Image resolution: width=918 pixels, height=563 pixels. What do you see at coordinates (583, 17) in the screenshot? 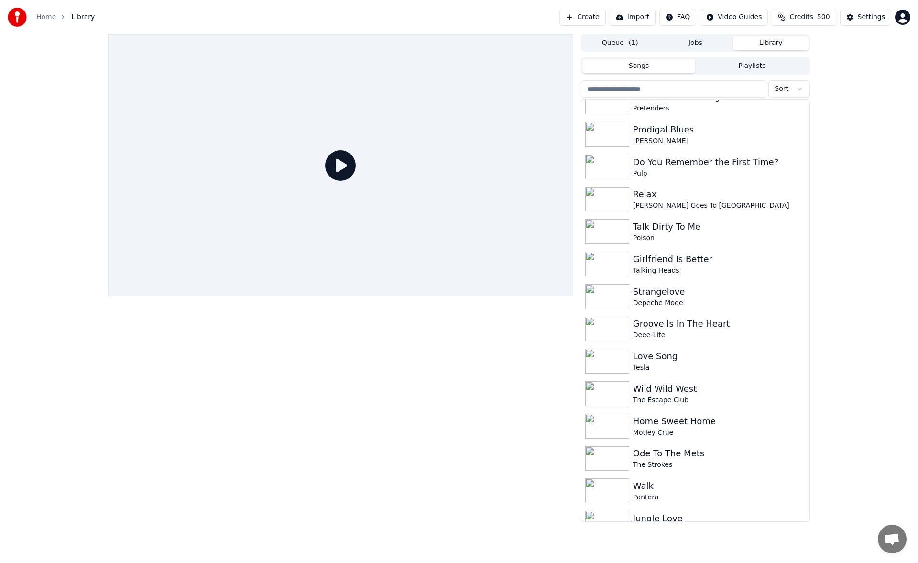
I see `button: Create` at bounding box center [583, 17].